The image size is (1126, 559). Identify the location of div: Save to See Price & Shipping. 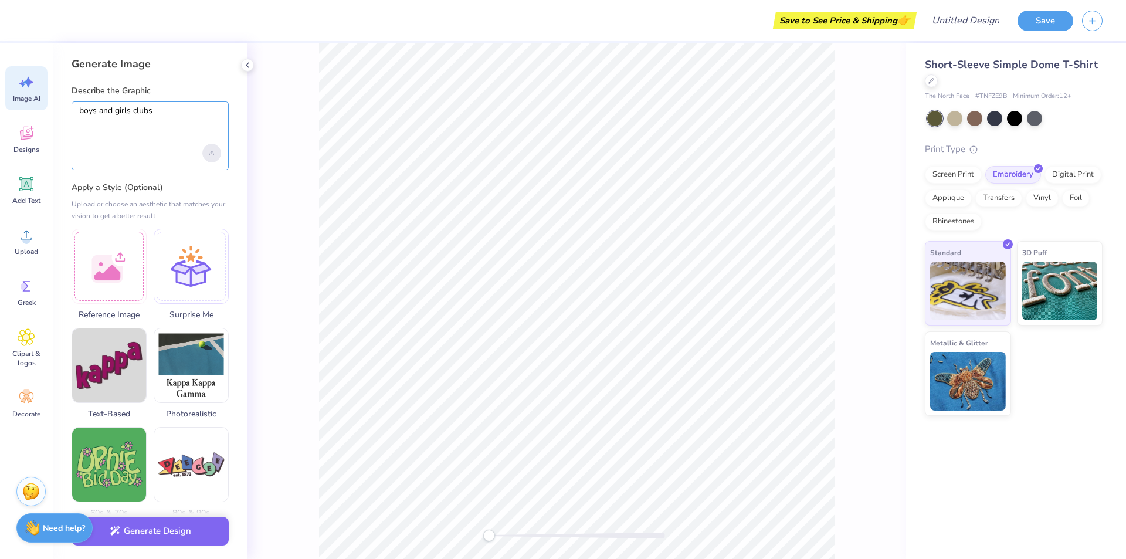
(845, 21).